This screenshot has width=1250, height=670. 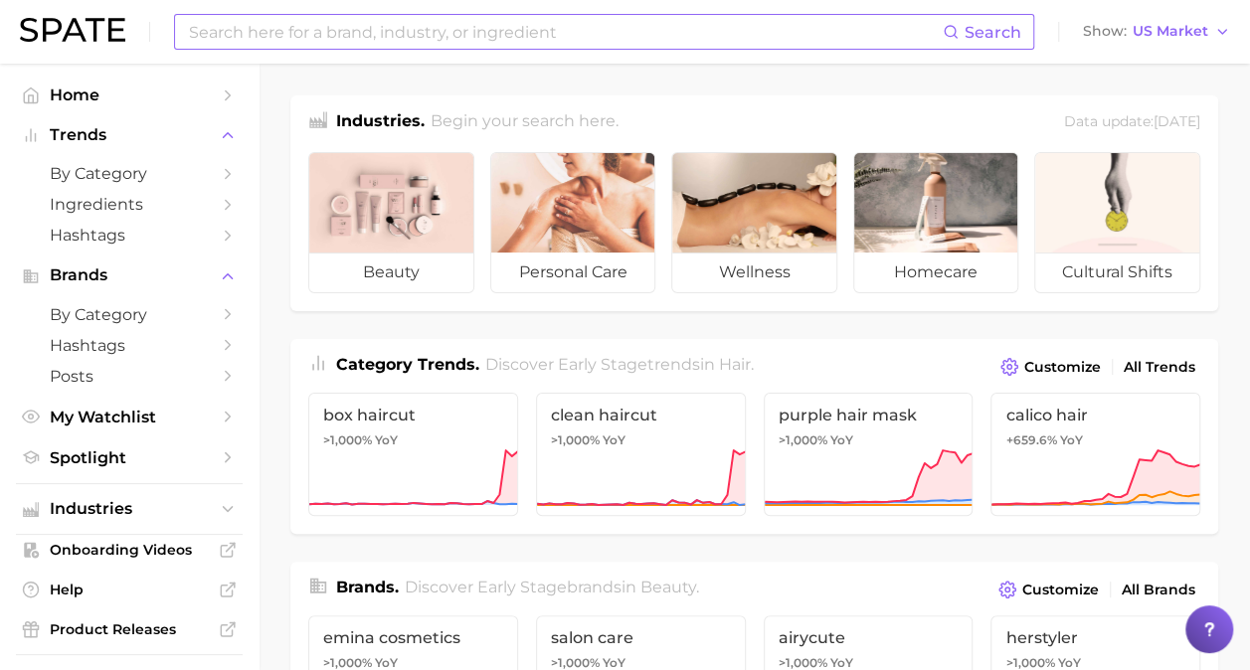 I want to click on span: Discover Early Stage brands in ., so click(x=552, y=587).